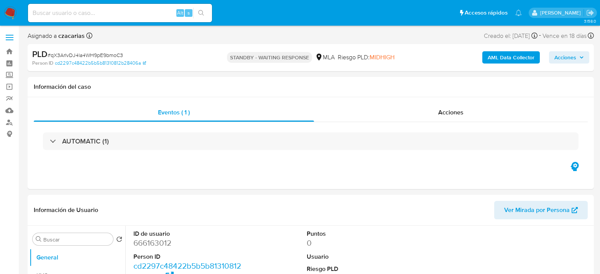 The image size is (600, 274). I want to click on dt: Riesgo PLD, so click(361, 269).